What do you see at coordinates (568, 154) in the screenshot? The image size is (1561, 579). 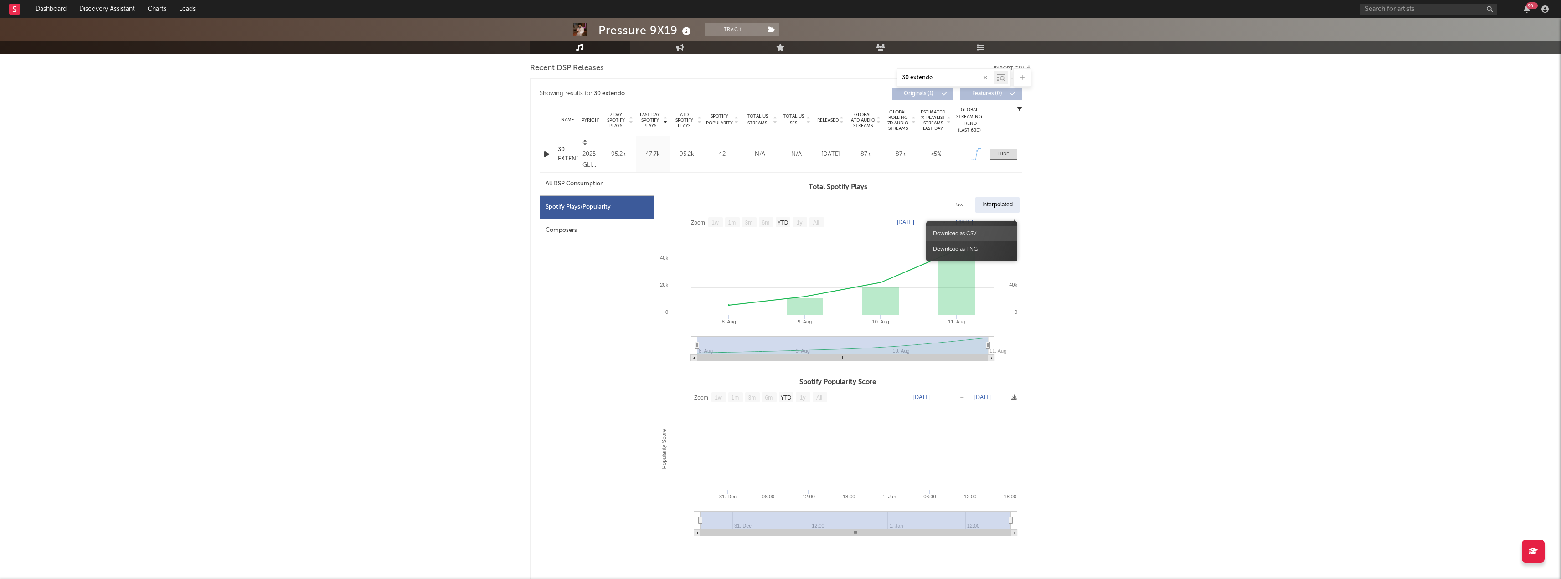 I see `a: 30 EXTENDO` at bounding box center [568, 154].